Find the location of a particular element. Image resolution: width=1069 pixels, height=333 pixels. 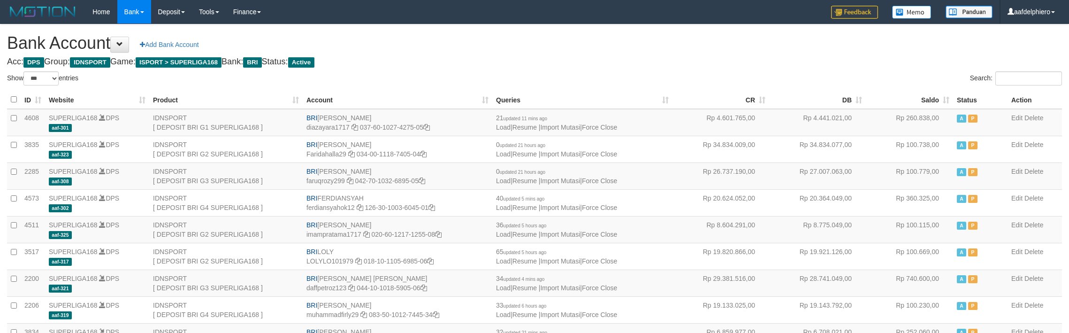

td: Rp 100.230,00 is located at coordinates (909, 309).